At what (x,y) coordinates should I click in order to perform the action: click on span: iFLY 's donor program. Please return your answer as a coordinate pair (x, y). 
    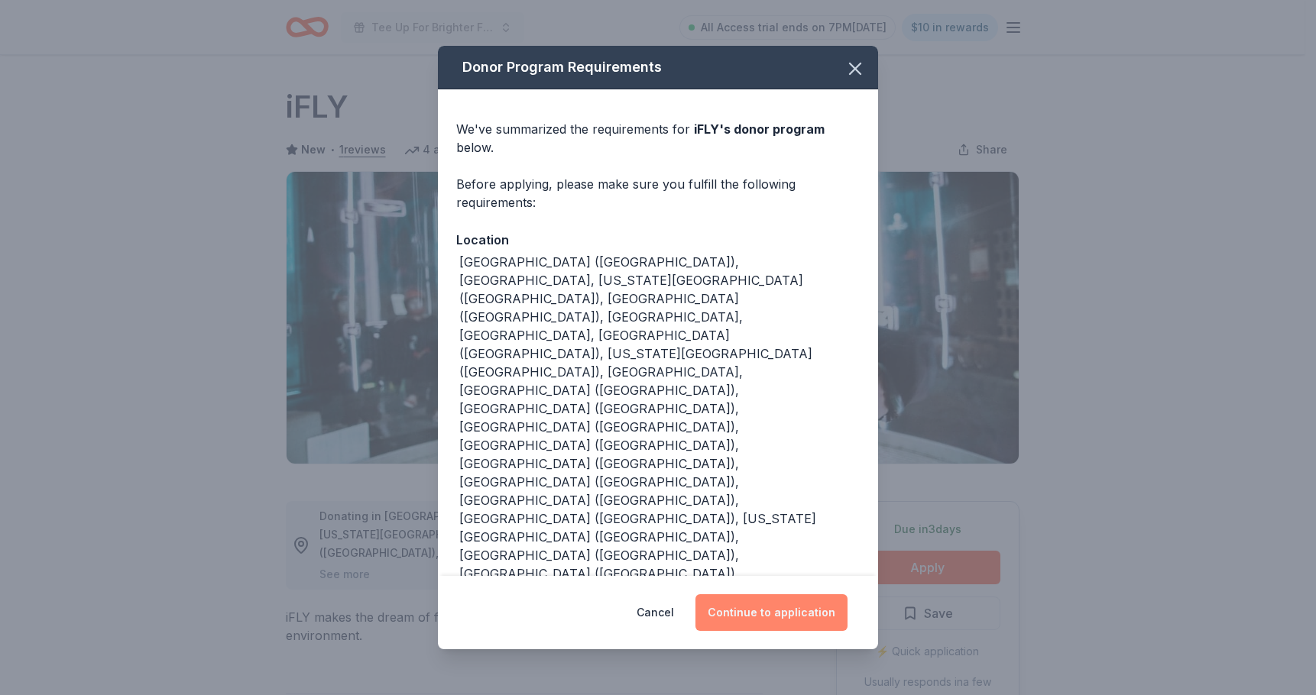
    Looking at the image, I should click on (759, 129).